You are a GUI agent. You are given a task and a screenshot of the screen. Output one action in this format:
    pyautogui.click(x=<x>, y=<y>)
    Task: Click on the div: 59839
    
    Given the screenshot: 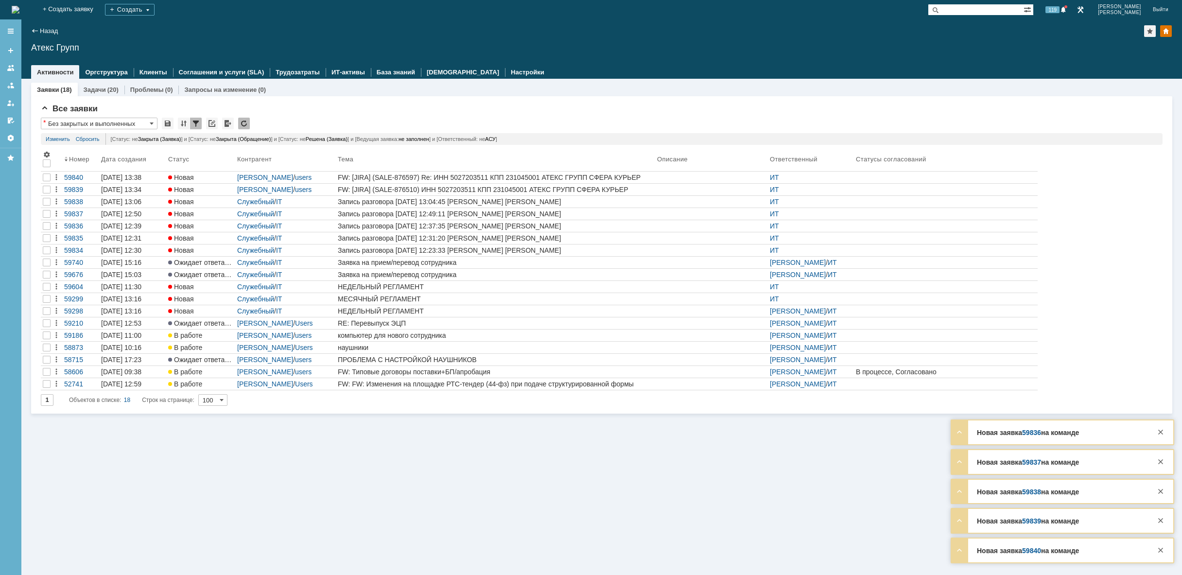 What is the action you would take?
    pyautogui.click(x=81, y=189)
    